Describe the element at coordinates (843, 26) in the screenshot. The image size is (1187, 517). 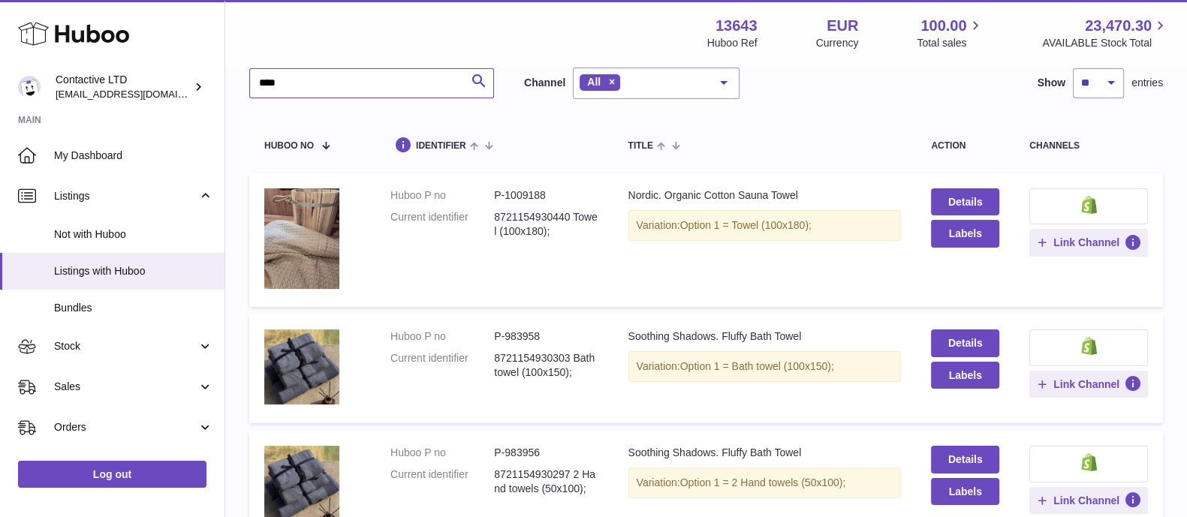
I see `strong: EUR` at that location.